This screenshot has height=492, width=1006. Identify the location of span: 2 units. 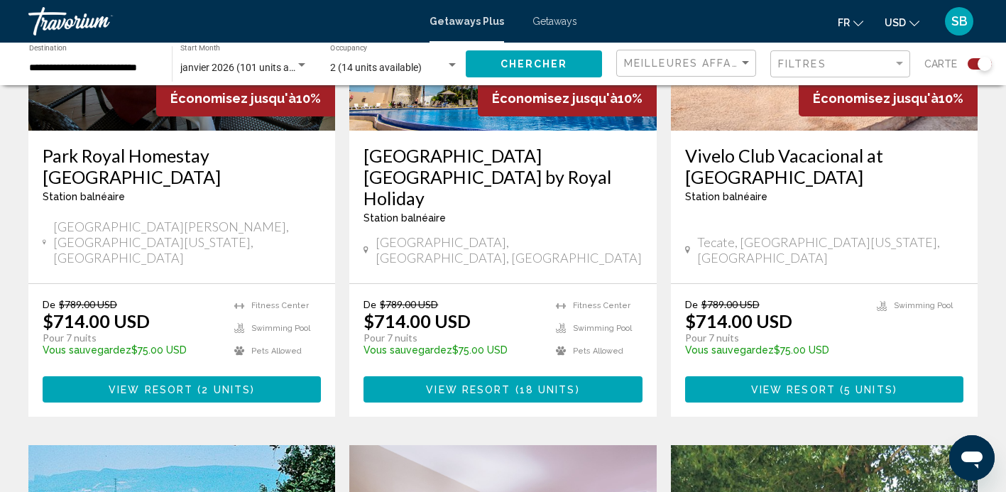
(226, 390).